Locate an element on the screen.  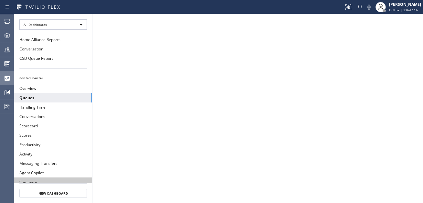
button: Handling Time is located at coordinates (53, 107).